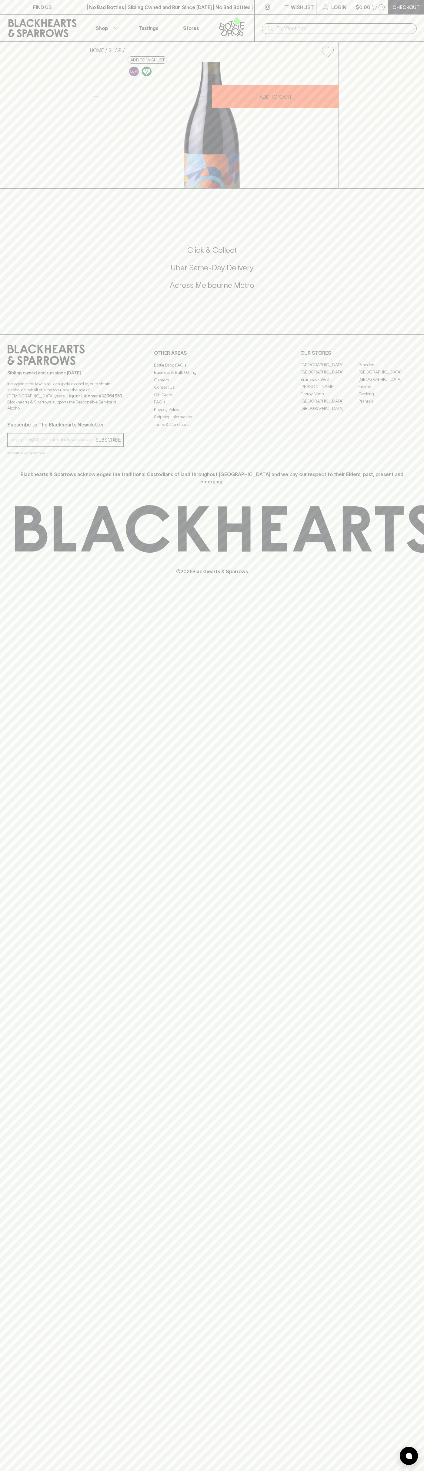 This screenshot has width=424, height=1471. Describe the element at coordinates (408, 1456) in the screenshot. I see `img: bubble-icon` at that location.